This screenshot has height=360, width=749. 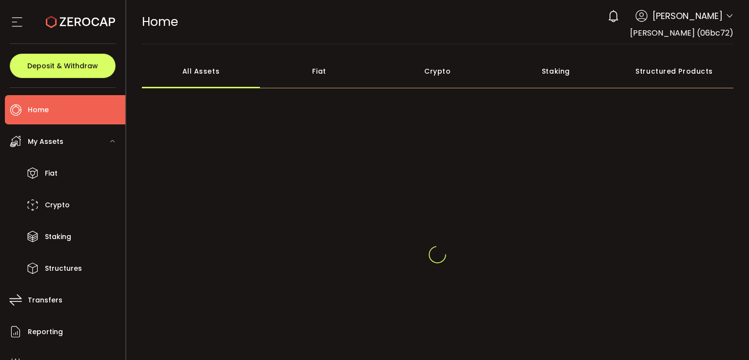 I want to click on span: Structures, so click(x=63, y=268).